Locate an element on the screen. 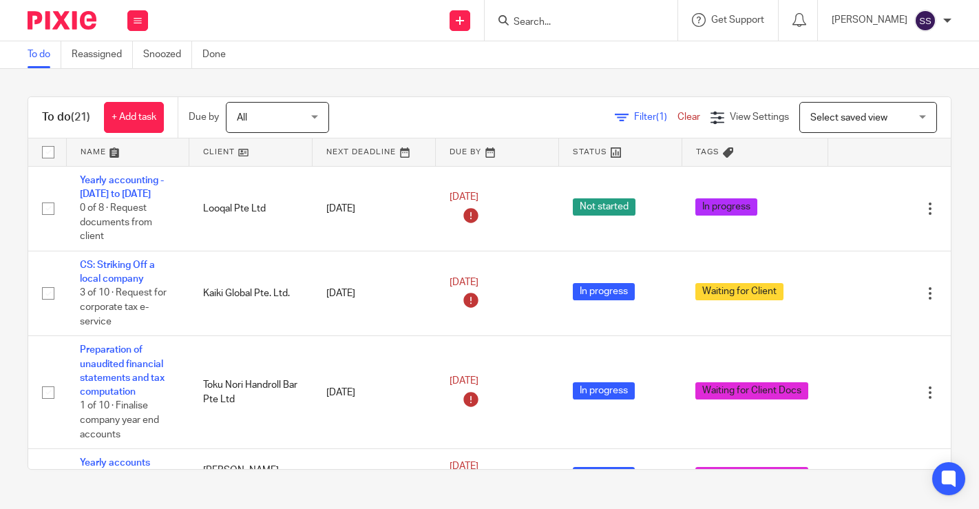 This screenshot has width=979, height=509. td: Looqal Pte Ltd is located at coordinates (251, 208).